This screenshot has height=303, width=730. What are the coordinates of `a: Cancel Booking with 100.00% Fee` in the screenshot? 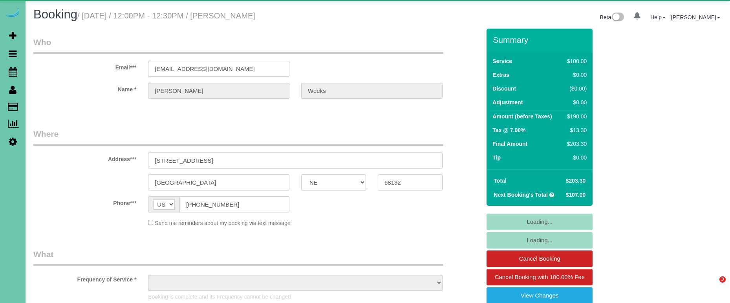 It's located at (539, 277).